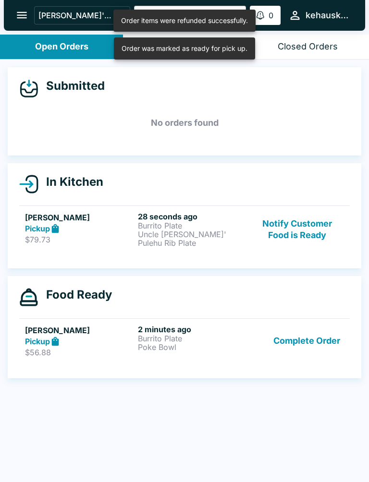 Image resolution: width=369 pixels, height=482 pixels. Describe the element at coordinates (319, 15) in the screenshot. I see `button: kehauskitchen` at that location.